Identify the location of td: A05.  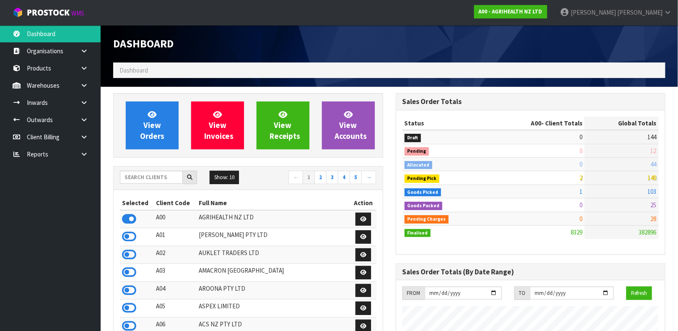
(176, 308).